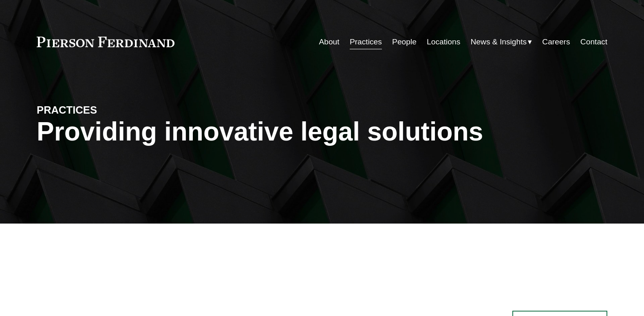 This screenshot has width=644, height=316. What do you see at coordinates (108, 110) in the screenshot?
I see `h4: PRACTICES` at bounding box center [108, 110].